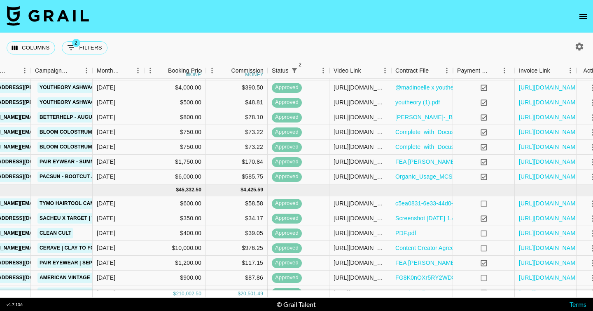  I want to click on a: Bloom Colostrum | 1 of 2 - August, so click(89, 147).